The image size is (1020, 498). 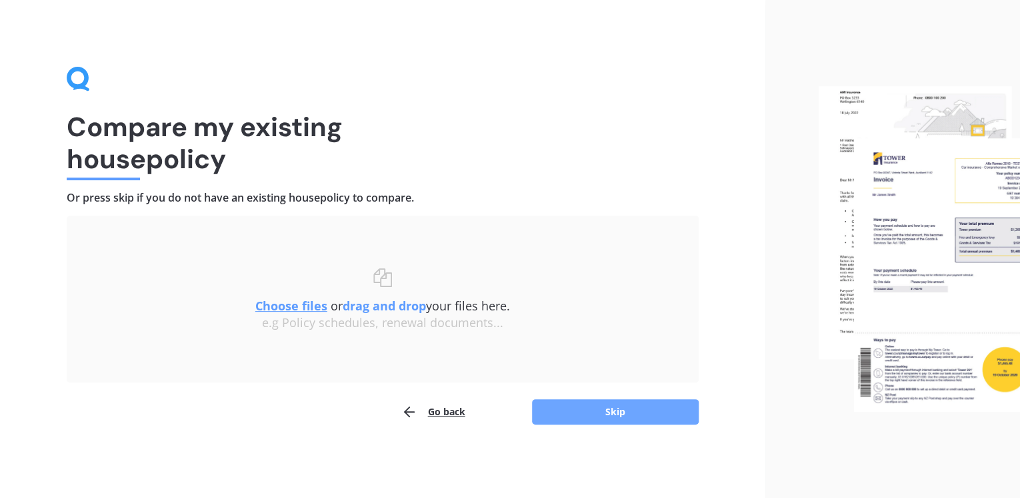 What do you see at coordinates (433, 411) in the screenshot?
I see `button: Go back` at bounding box center [433, 411].